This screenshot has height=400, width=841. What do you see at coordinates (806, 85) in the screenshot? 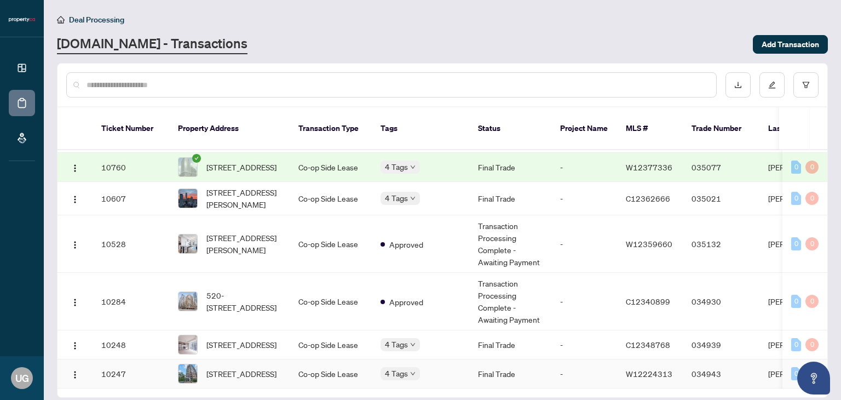
I see `button: filter` at bounding box center [806, 85].